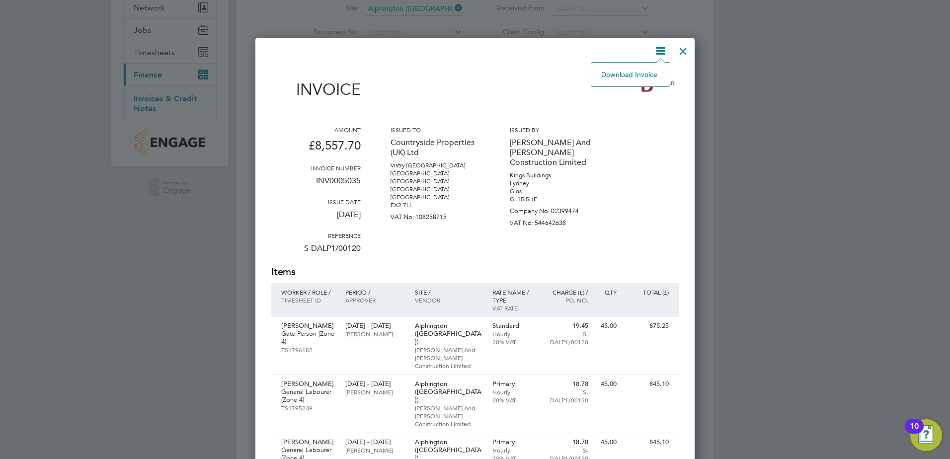 This screenshot has height=459, width=950. Describe the element at coordinates (316, 148) in the screenshot. I see `p: £8,557.70` at that location.